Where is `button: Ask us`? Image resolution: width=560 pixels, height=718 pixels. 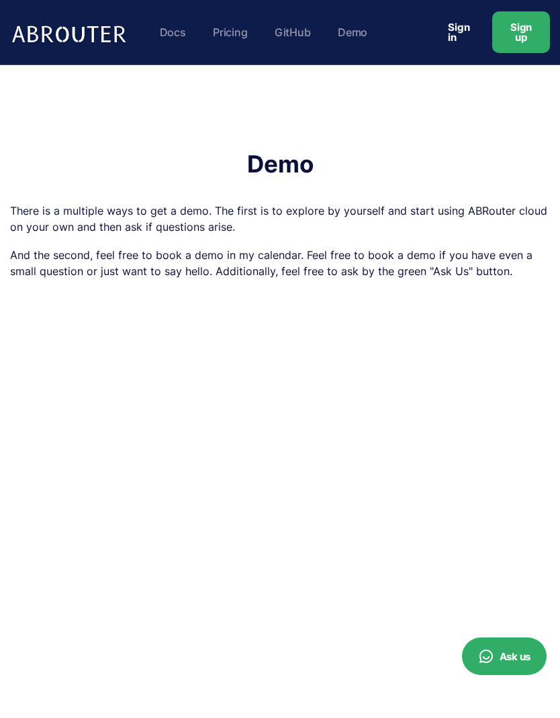 button: Ask us is located at coordinates (504, 656).